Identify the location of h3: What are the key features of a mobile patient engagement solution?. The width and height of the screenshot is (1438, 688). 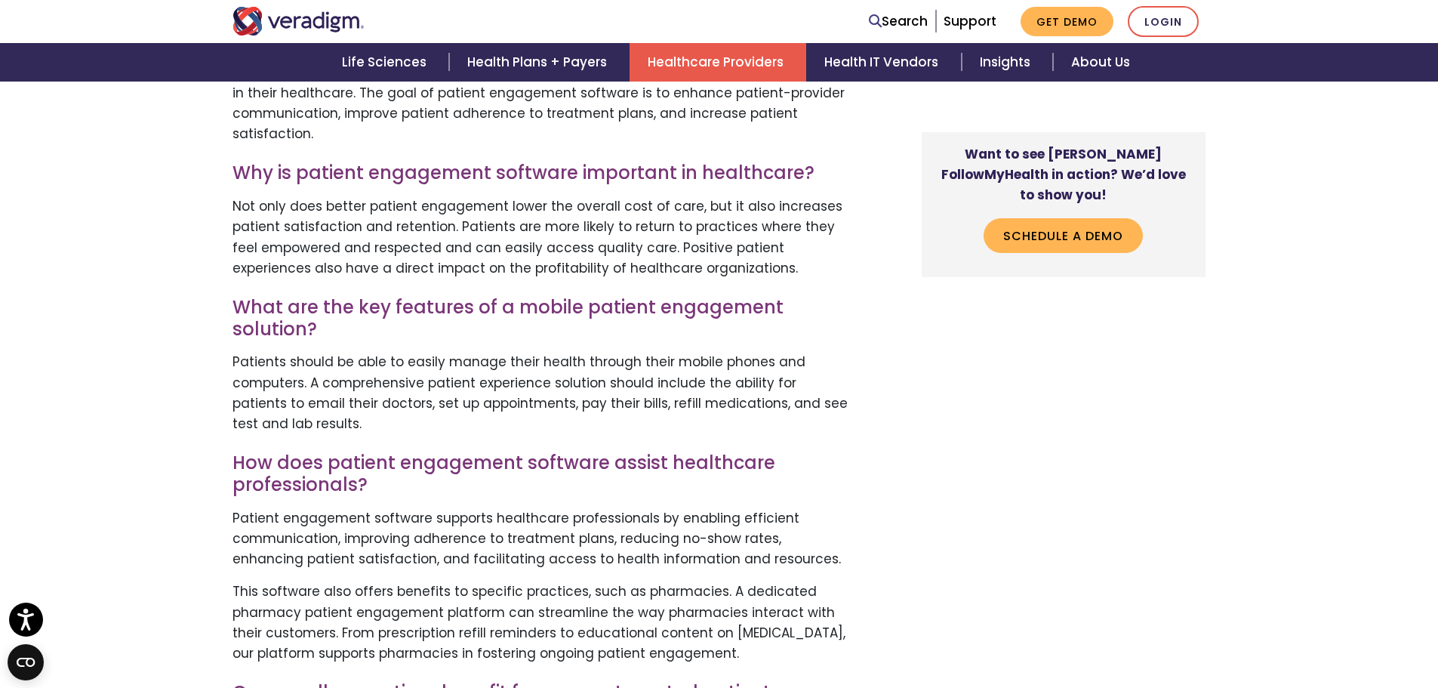
(541, 319).